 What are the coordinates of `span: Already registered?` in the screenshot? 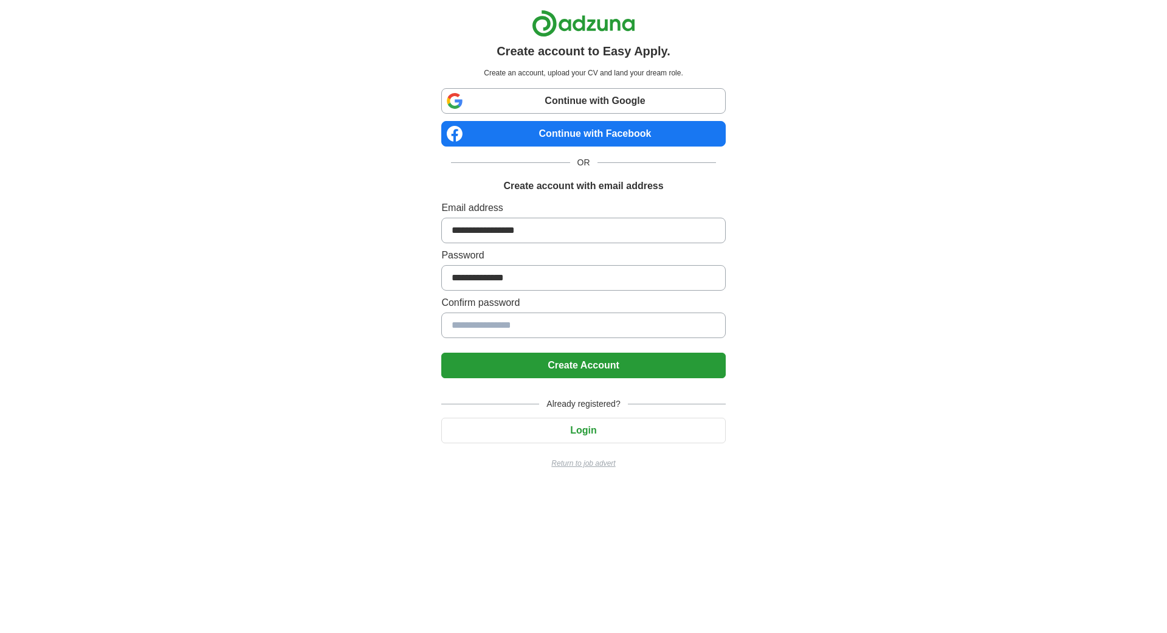 It's located at (583, 404).